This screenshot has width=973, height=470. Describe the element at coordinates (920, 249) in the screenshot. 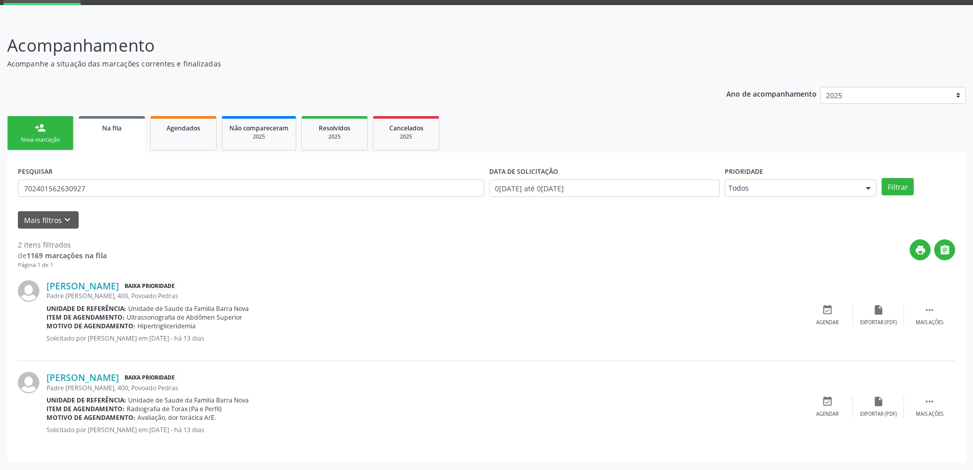

I see `button: print` at that location.